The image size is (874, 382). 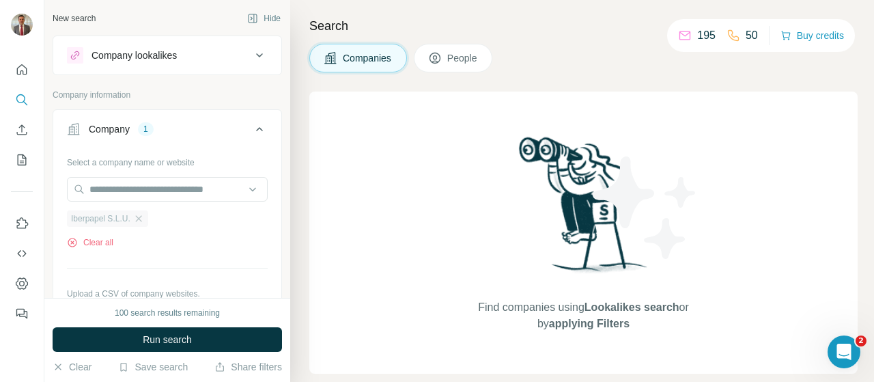 I want to click on button: Clear, so click(x=72, y=367).